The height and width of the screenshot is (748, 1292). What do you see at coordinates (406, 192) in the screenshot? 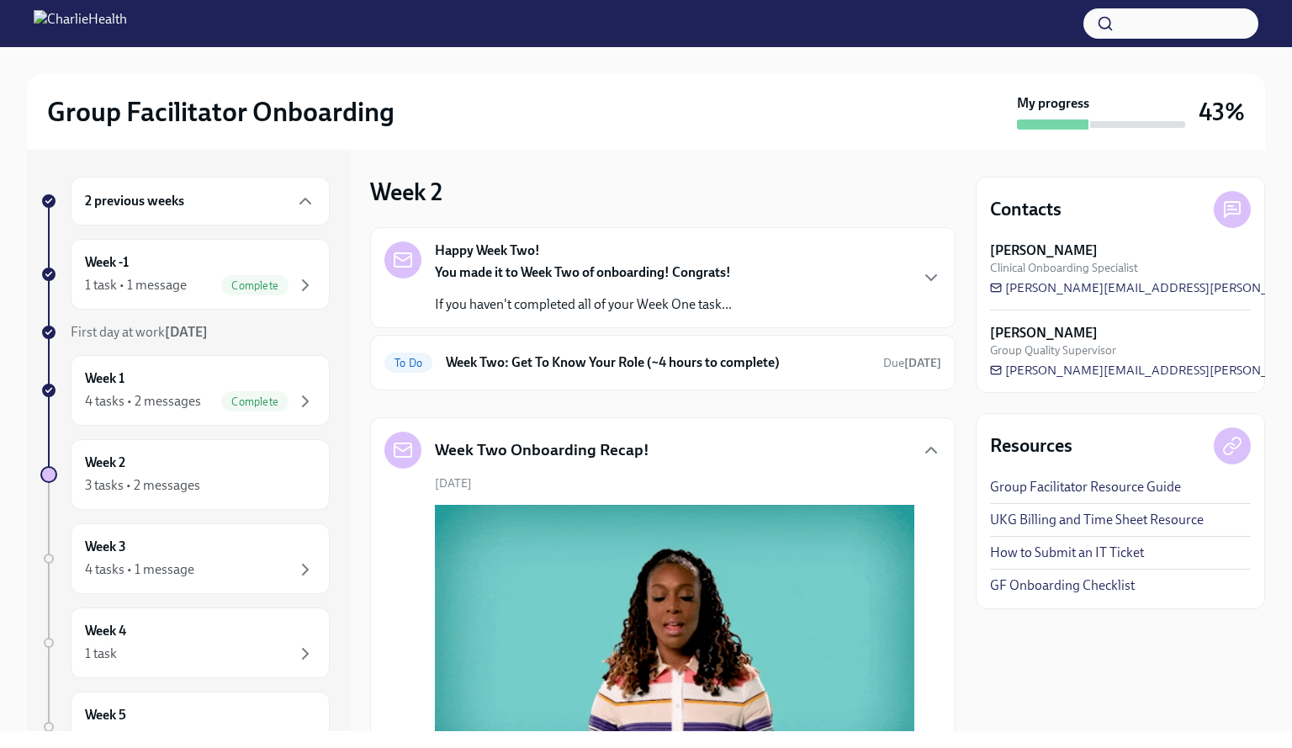
I see `h3: Week 2` at bounding box center [406, 192].